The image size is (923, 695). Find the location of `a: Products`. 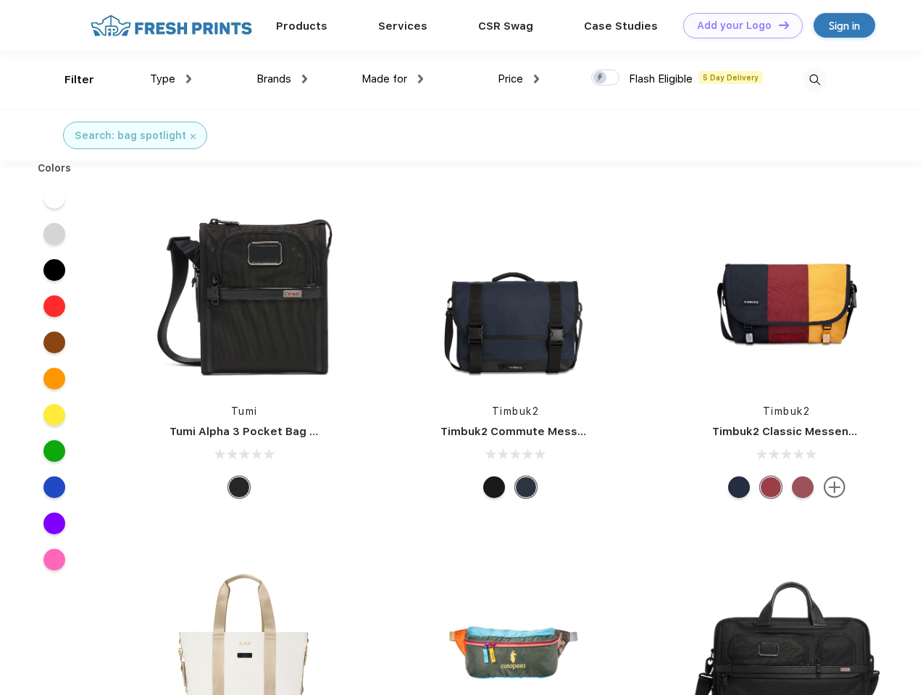

a: Products is located at coordinates (301, 26).